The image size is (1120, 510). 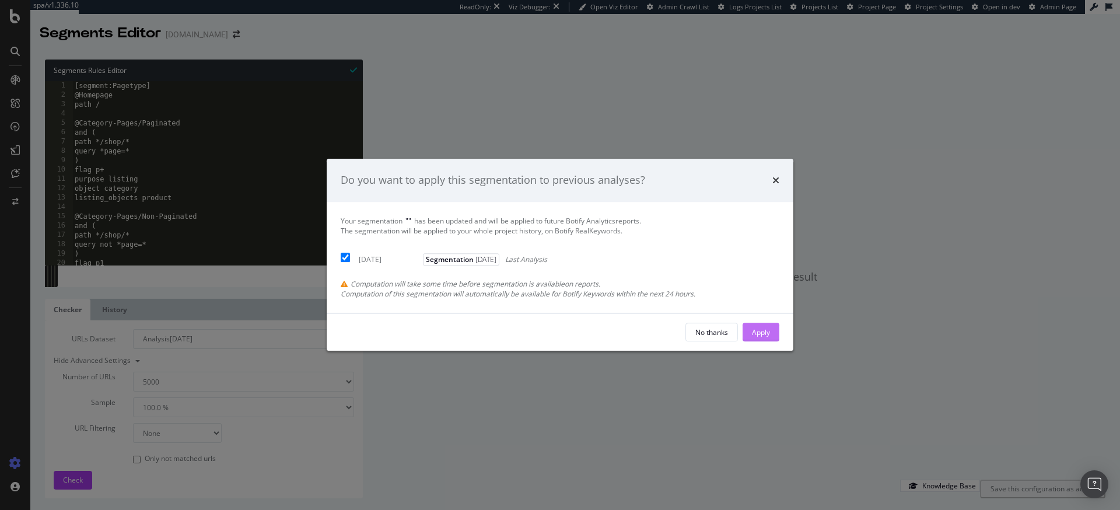 I want to click on span: Computation will take some time before segmentation is available on reports., so click(x=475, y=283).